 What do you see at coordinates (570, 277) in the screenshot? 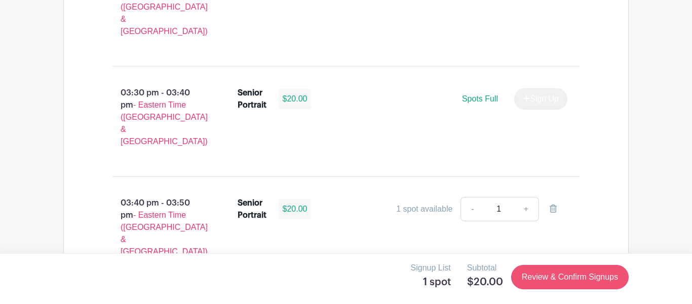
I see `a: Review & Confirm Signups` at bounding box center [570, 277].